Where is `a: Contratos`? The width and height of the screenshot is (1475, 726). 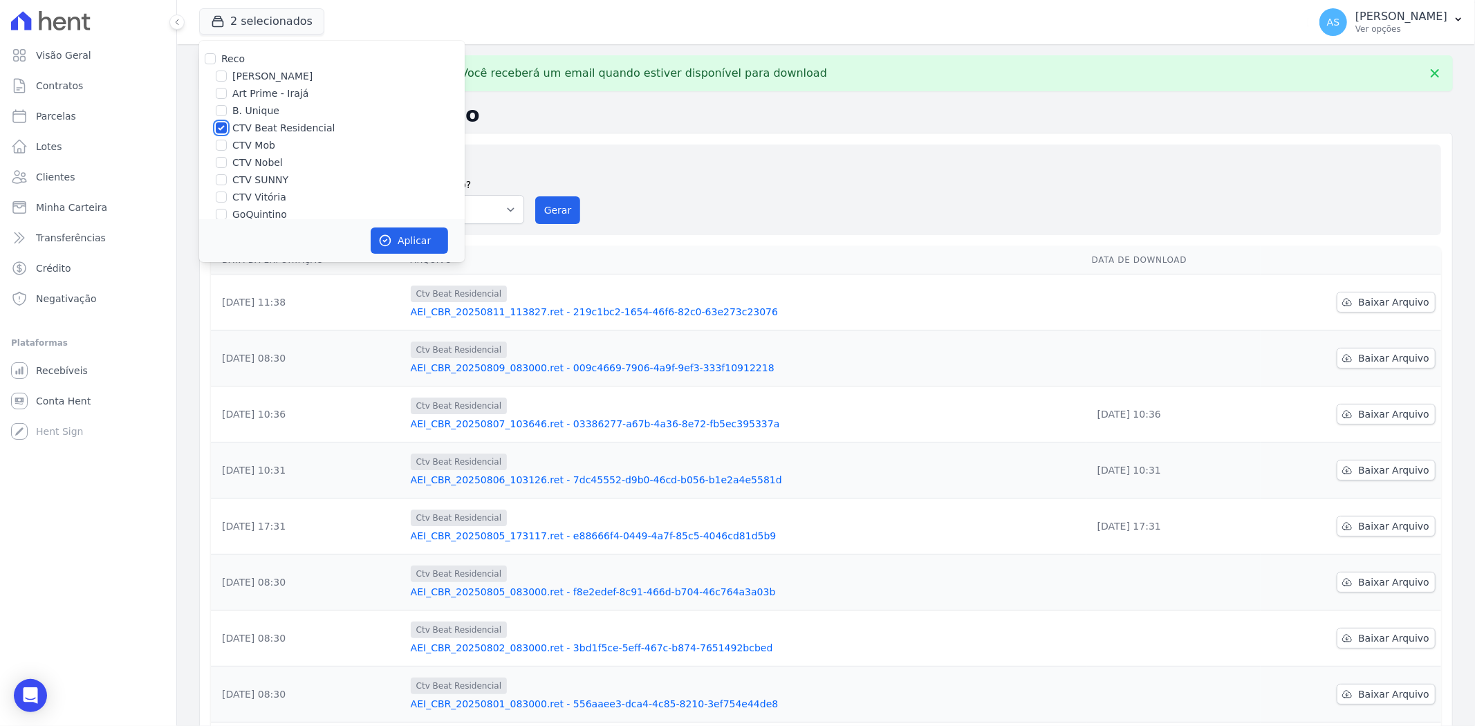 a: Contratos is located at coordinates (88, 86).